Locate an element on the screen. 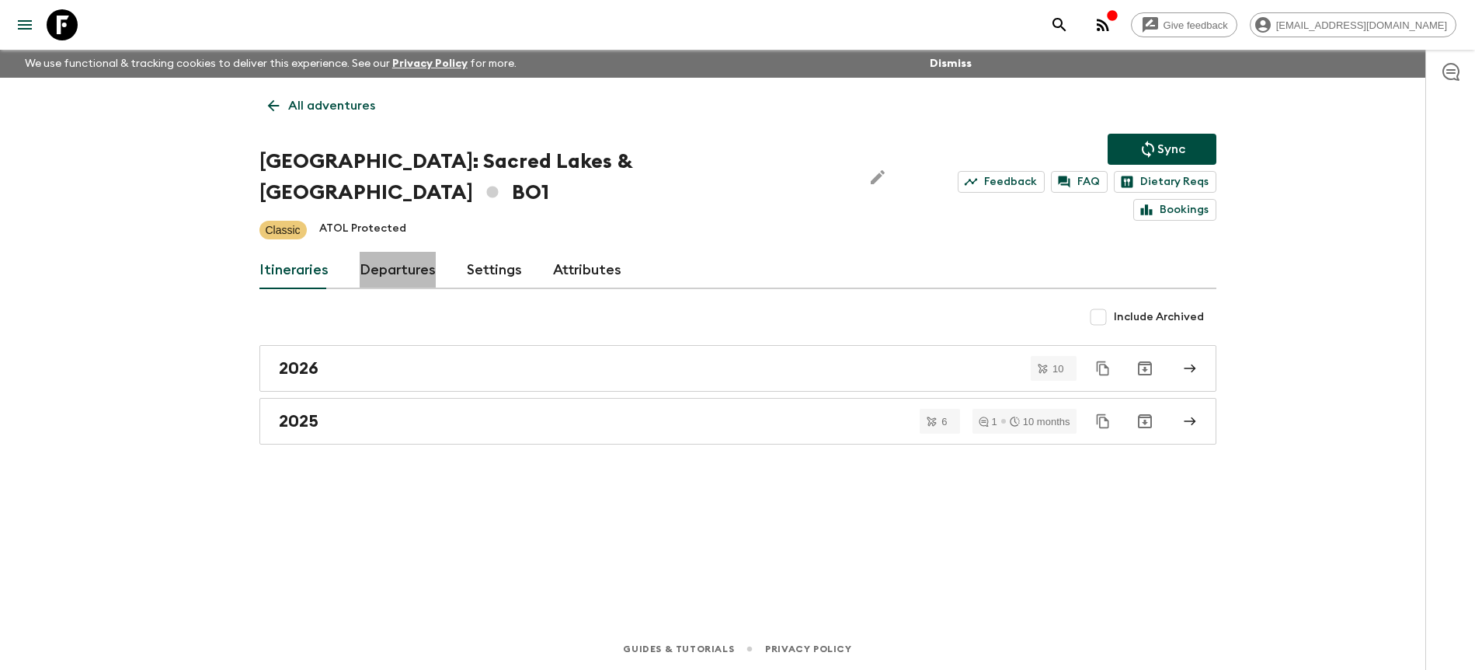 This screenshot has width=1475, height=670. button: Dismiss is located at coordinates (951, 64).